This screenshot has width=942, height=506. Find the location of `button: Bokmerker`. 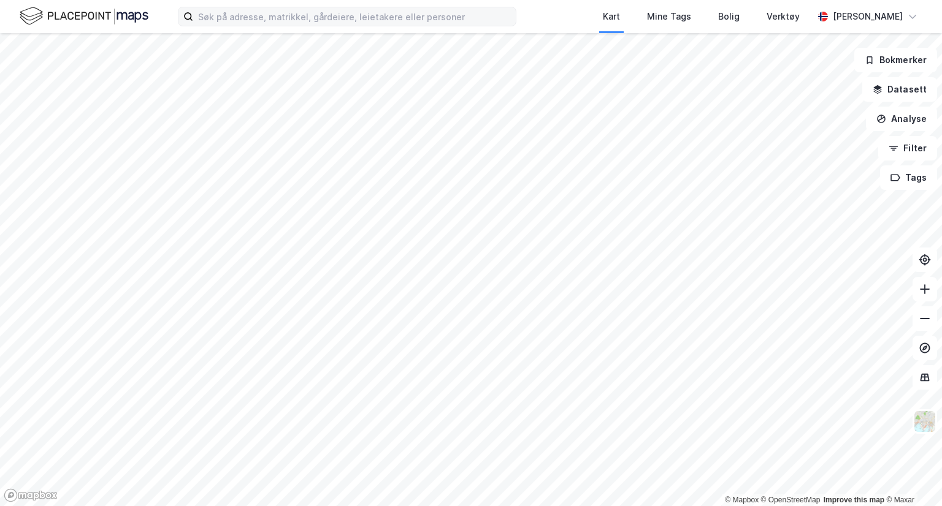

button: Bokmerker is located at coordinates (895, 60).